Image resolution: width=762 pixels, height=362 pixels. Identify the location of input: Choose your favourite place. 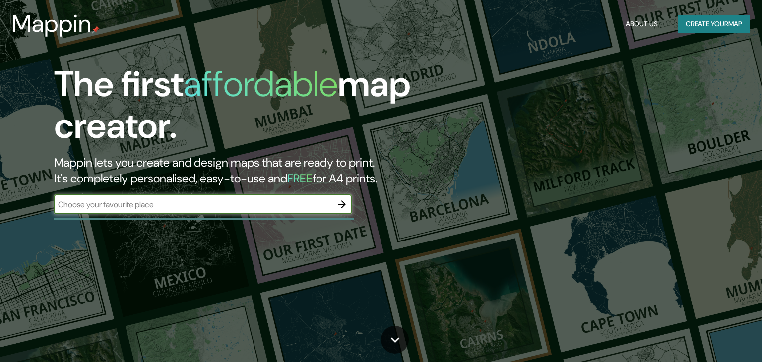
(193, 204).